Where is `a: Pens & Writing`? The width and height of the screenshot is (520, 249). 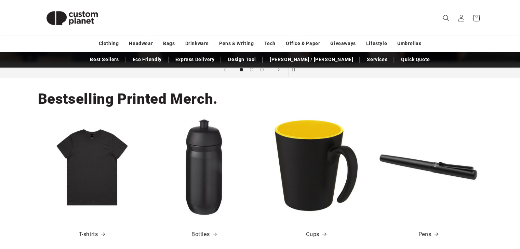
a: Pens & Writing is located at coordinates (236, 43).